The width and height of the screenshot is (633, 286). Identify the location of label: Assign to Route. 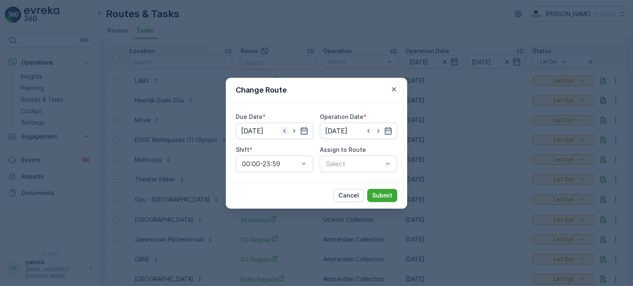
(343, 150).